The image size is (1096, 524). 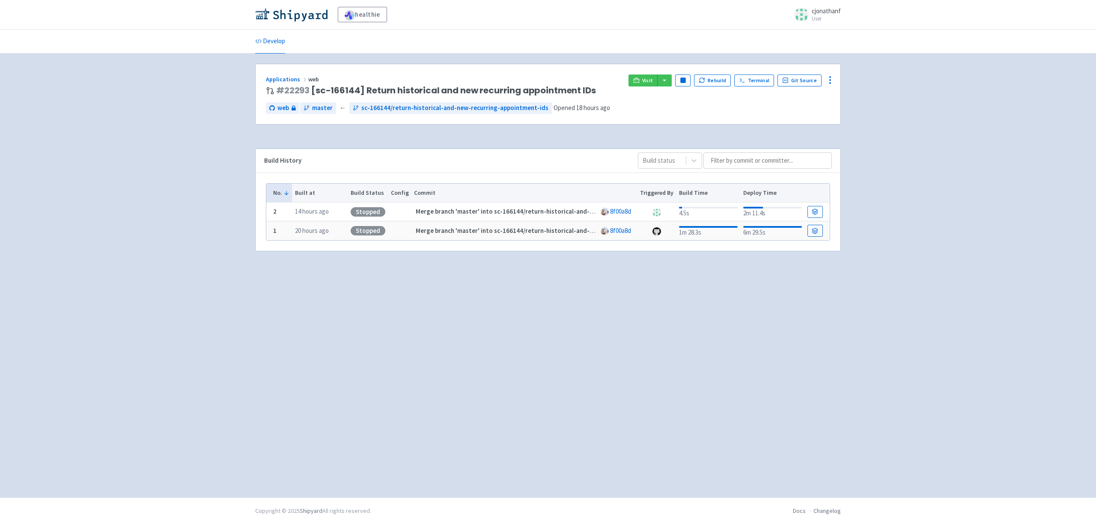 I want to click on div: 4.5s, so click(x=708, y=212).